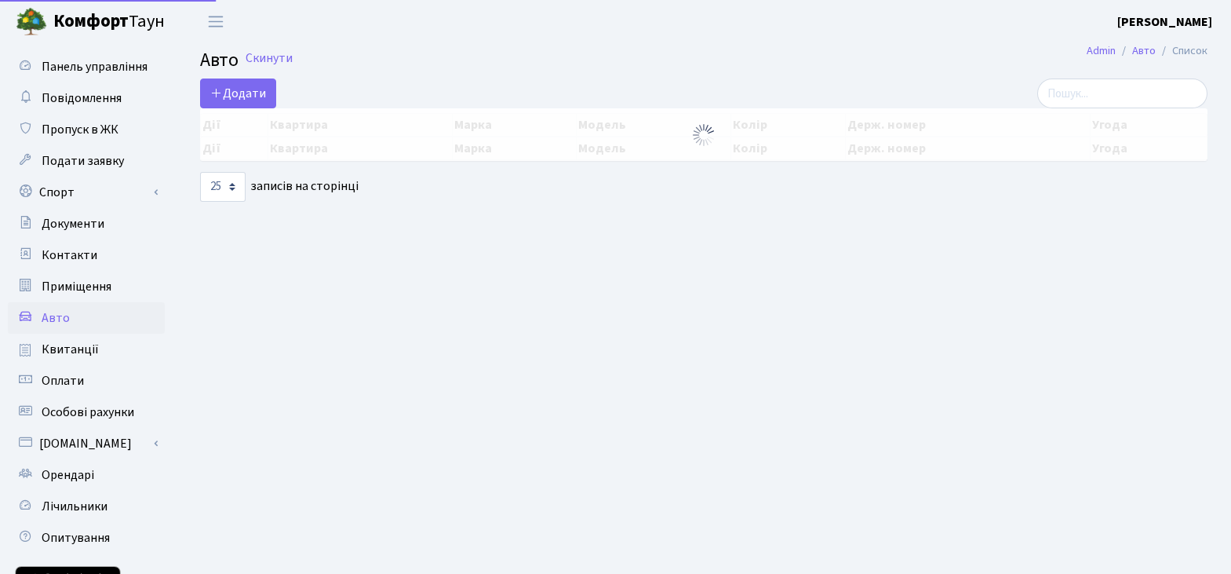  Describe the element at coordinates (86, 224) in the screenshot. I see `a: Документи` at that location.